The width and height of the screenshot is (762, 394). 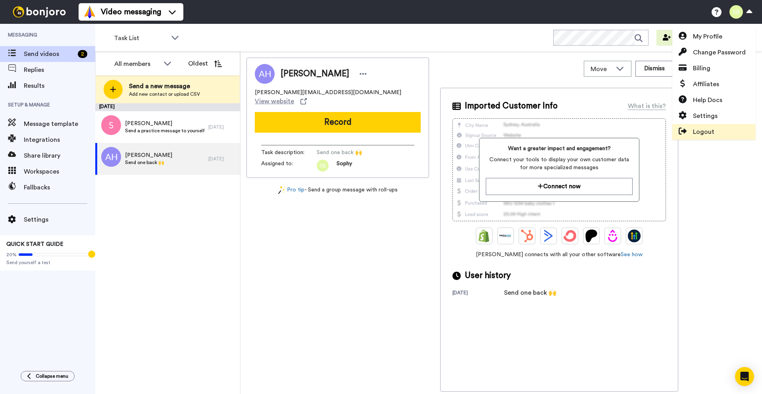 I want to click on span: Affiliates, so click(x=706, y=84).